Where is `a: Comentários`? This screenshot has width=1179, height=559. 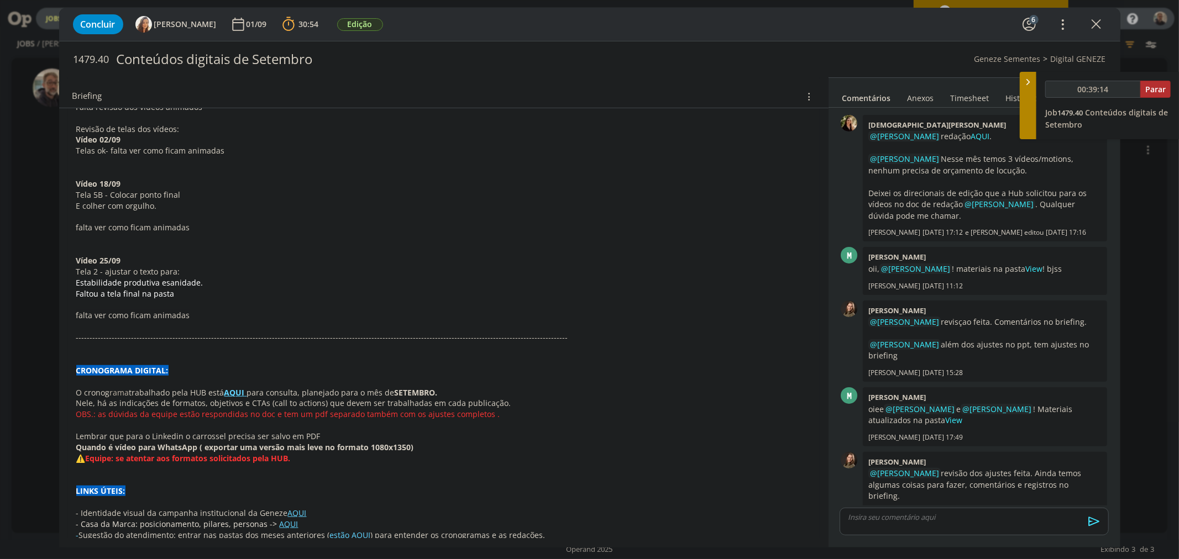 a: Comentários is located at coordinates (867, 96).